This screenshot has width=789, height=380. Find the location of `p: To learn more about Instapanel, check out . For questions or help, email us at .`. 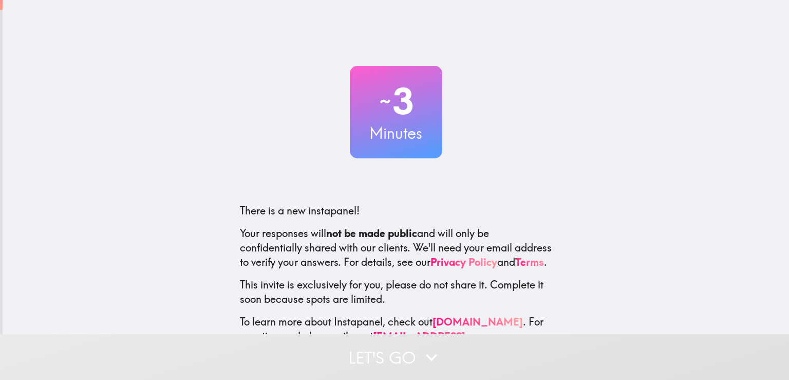

p: To learn more about Instapanel, check out . For questions or help, email us at . is located at coordinates (396, 336).